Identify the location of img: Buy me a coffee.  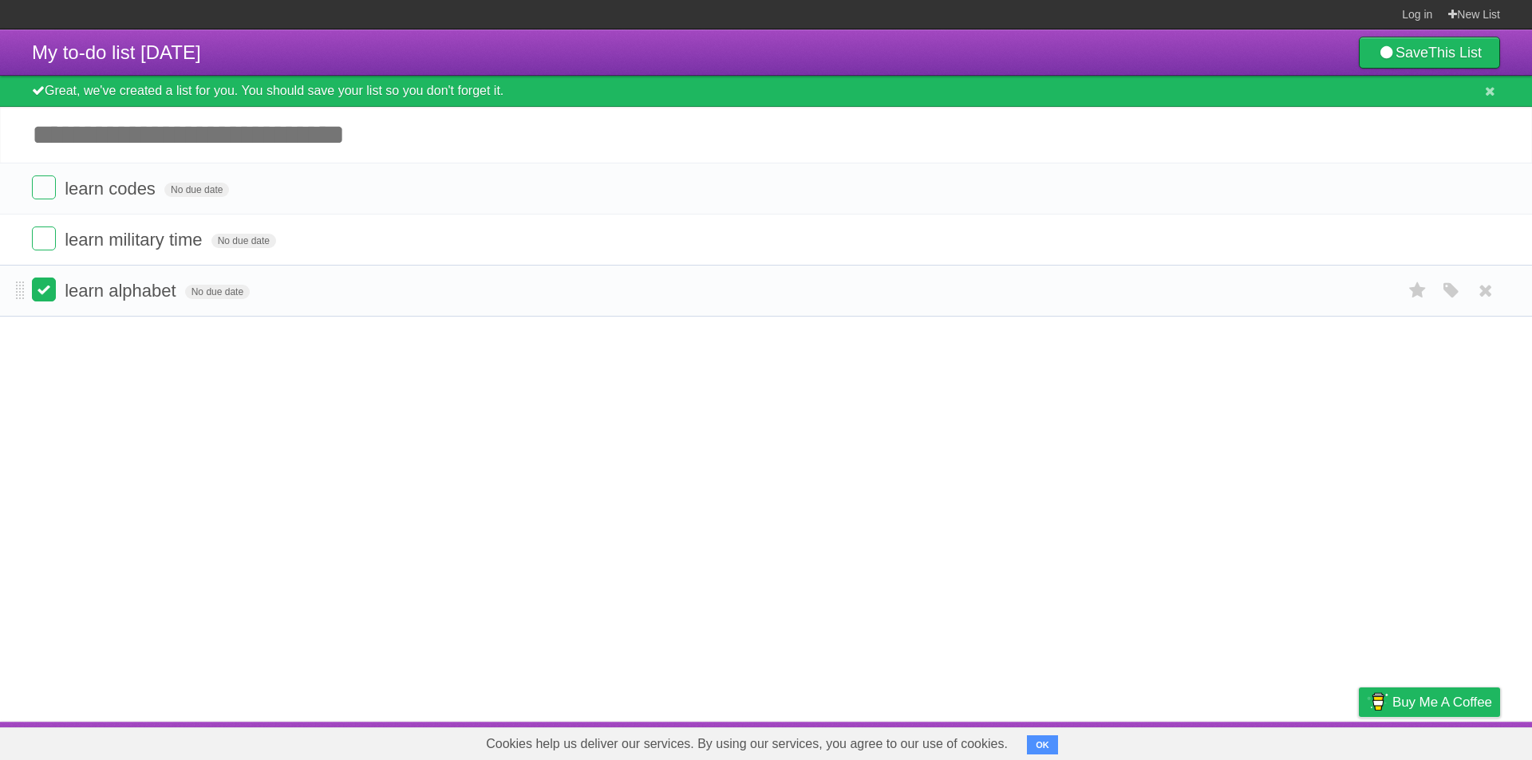
(1377, 702).